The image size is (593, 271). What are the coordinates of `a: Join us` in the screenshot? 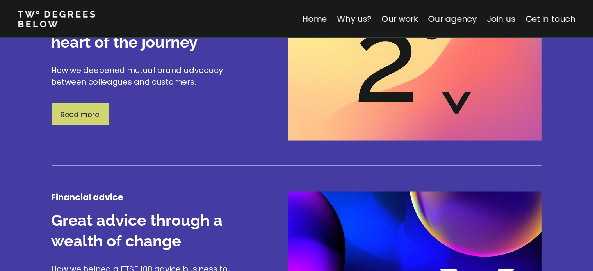 It's located at (501, 19).